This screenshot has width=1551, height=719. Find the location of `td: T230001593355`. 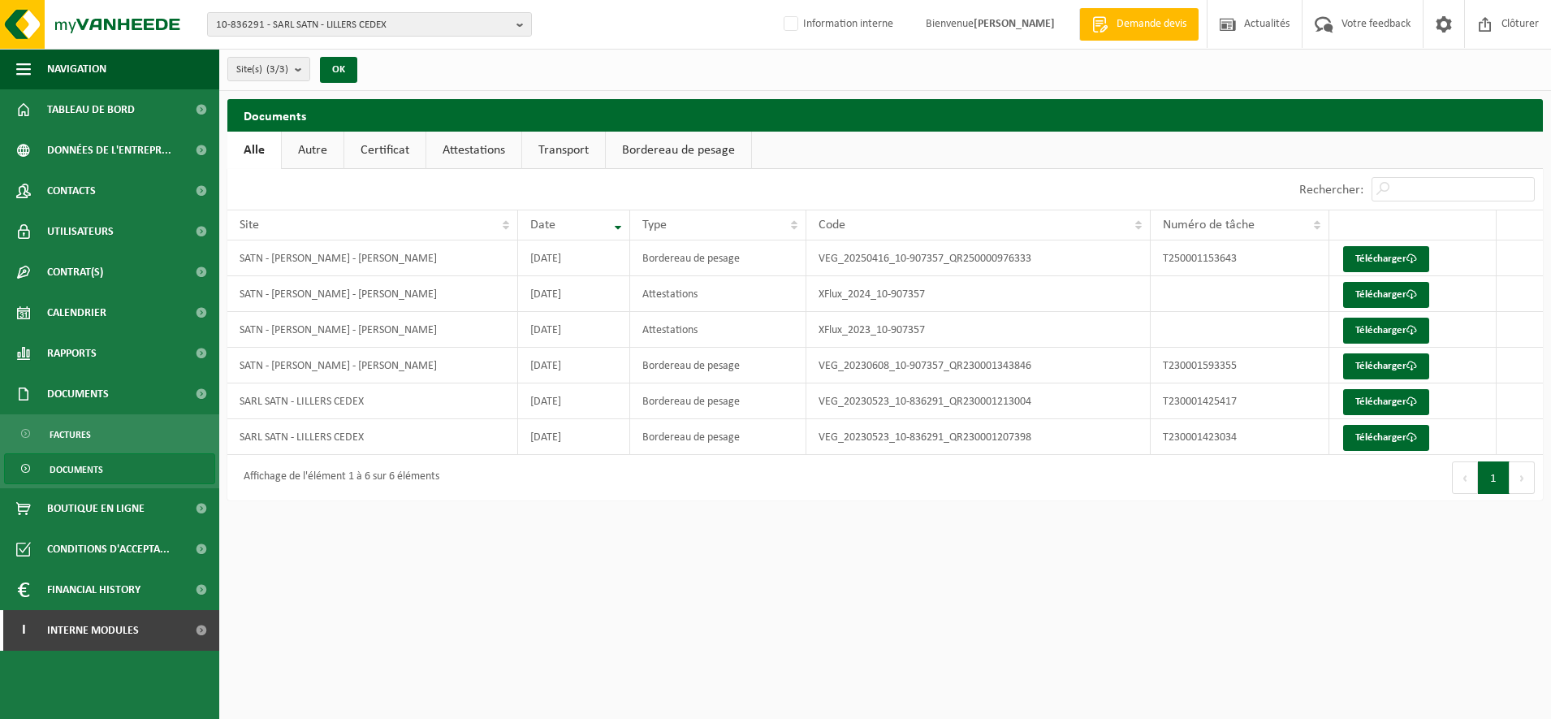

td: T230001593355 is located at coordinates (1240, 365).